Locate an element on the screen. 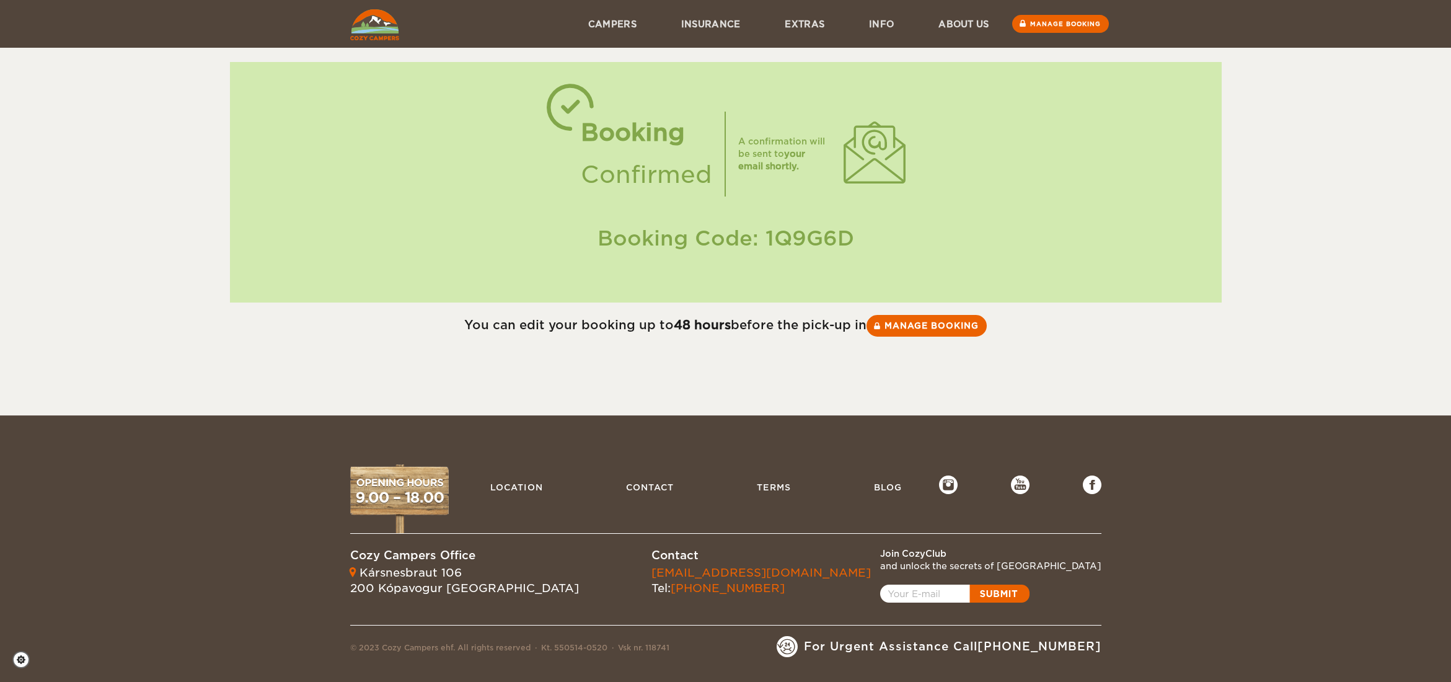 Image resolution: width=1451 pixels, height=682 pixels. div: © 2023 Cozy Campers ehf. All rights reserved Kt. 550514-0520 Vsk nr. 118741 is located at coordinates (509, 650).